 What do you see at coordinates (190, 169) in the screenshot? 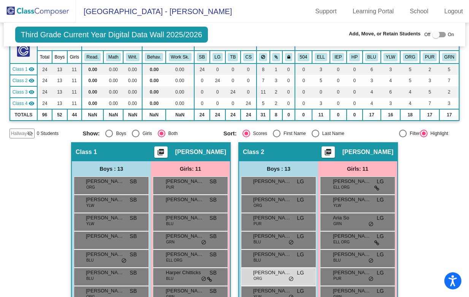
I see `div: Girls: 11` at bounding box center [190, 169].